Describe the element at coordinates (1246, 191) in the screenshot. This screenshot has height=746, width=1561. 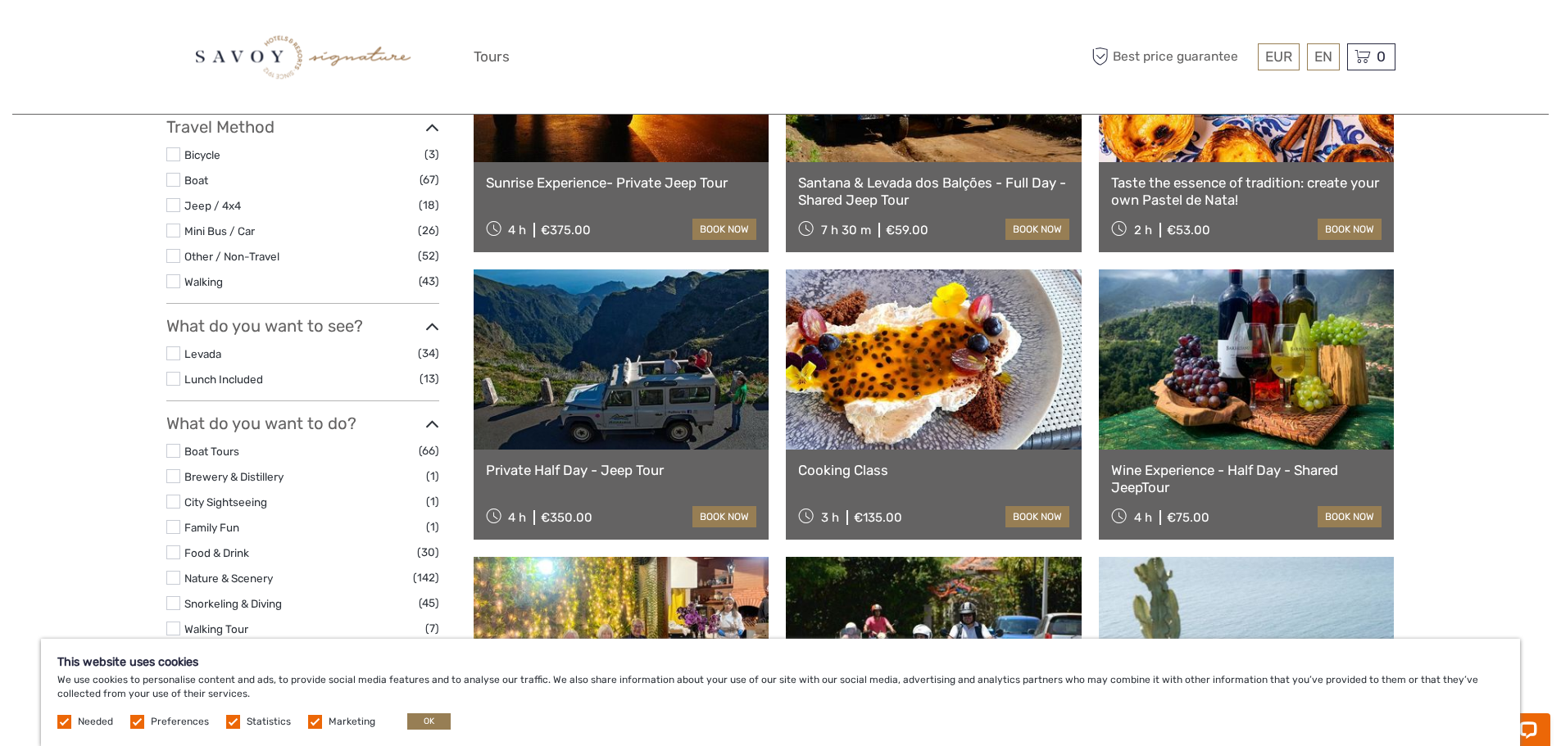
I see `a: Taste the essence of tradition: create your own Pastel de Nata!` at that location.